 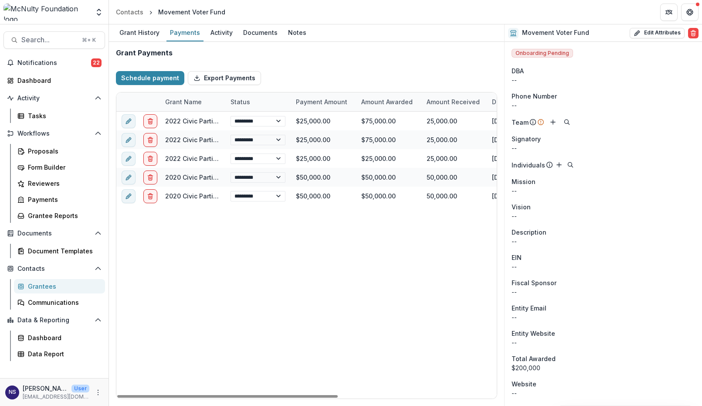 What do you see at coordinates (529, 232) in the screenshot?
I see `span: Description` at bounding box center [529, 232].